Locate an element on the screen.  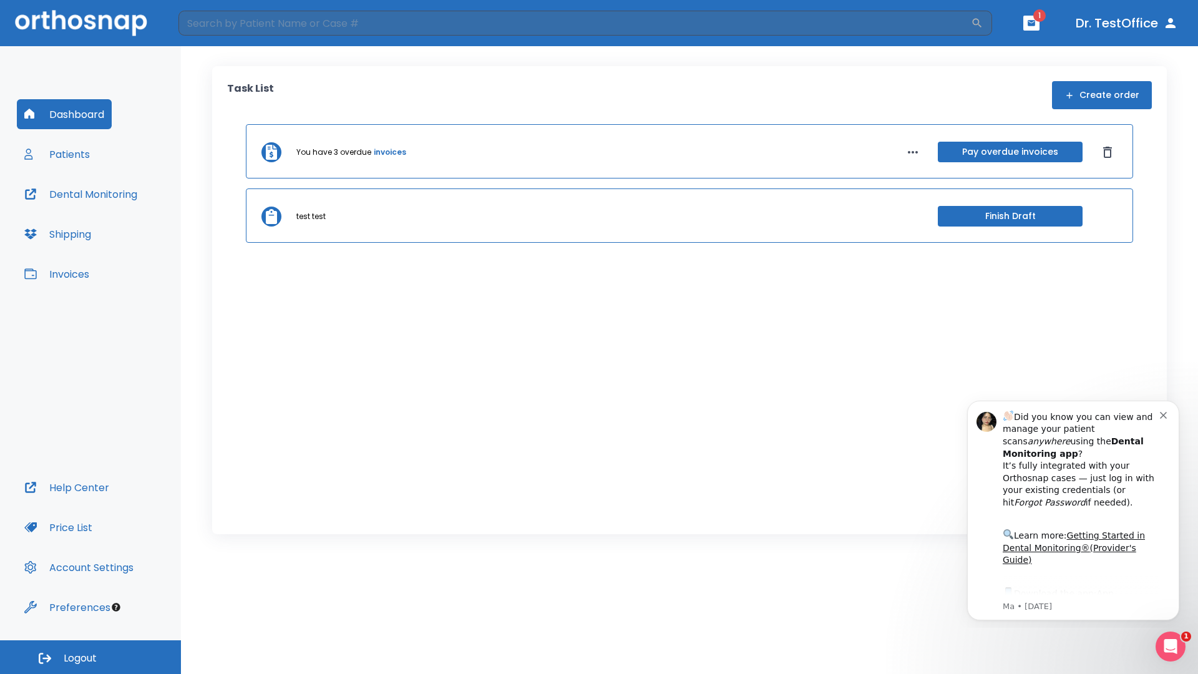
b: Dental Monitoring app is located at coordinates (125, 58).